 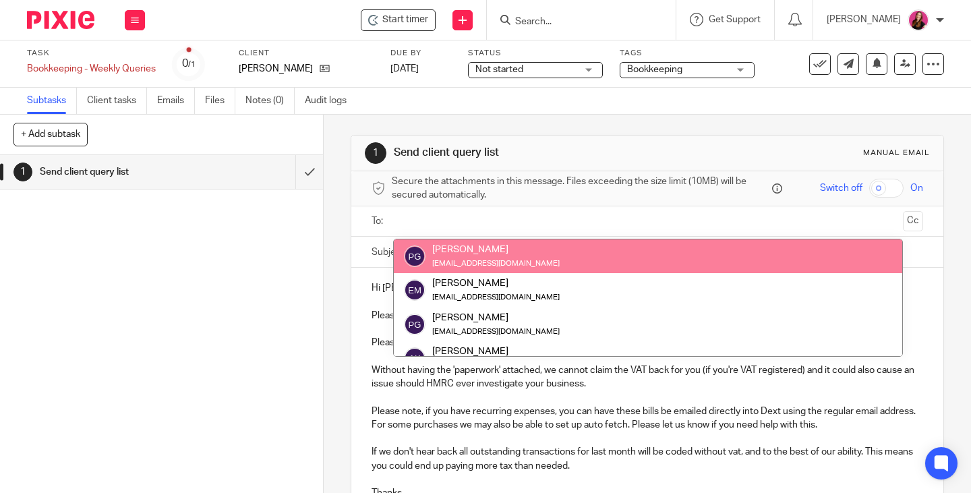 What do you see at coordinates (306, 53) in the screenshot?
I see `label: Client` at bounding box center [306, 53].